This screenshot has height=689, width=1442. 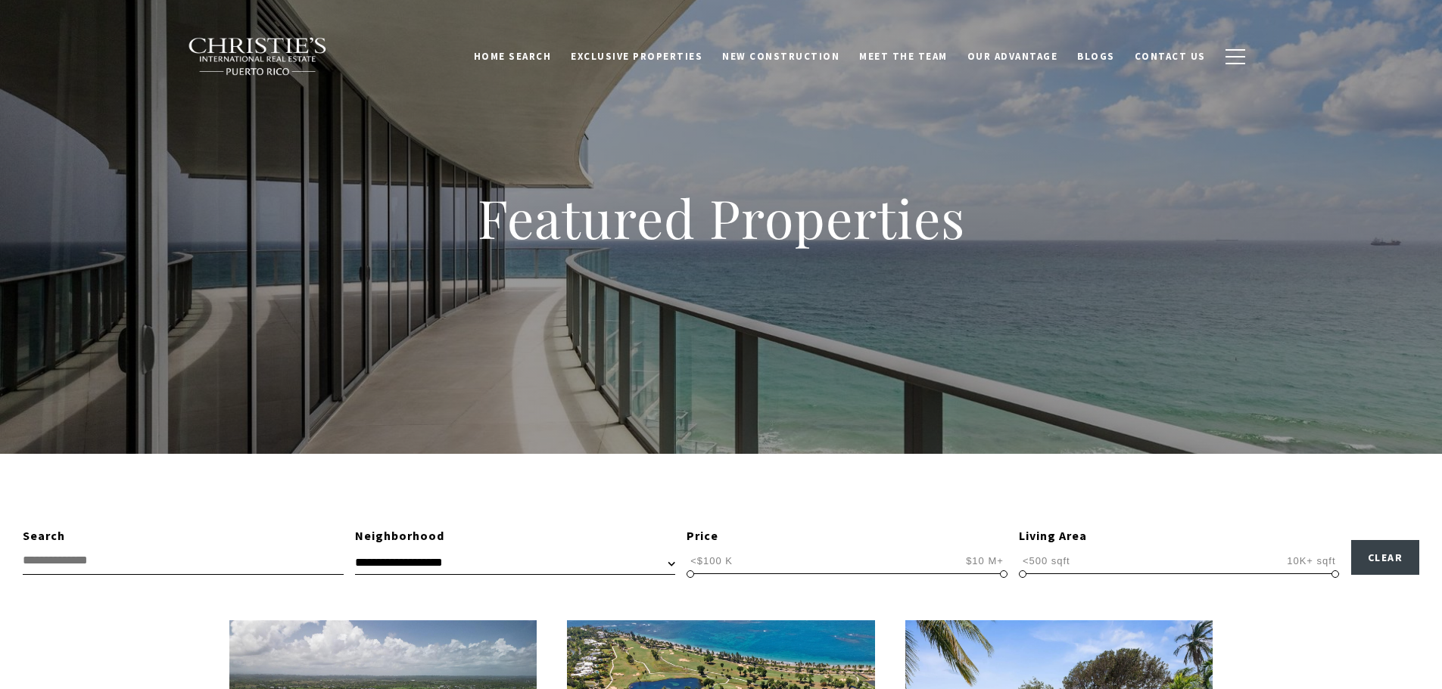 I want to click on span: Blogs, so click(x=1096, y=55).